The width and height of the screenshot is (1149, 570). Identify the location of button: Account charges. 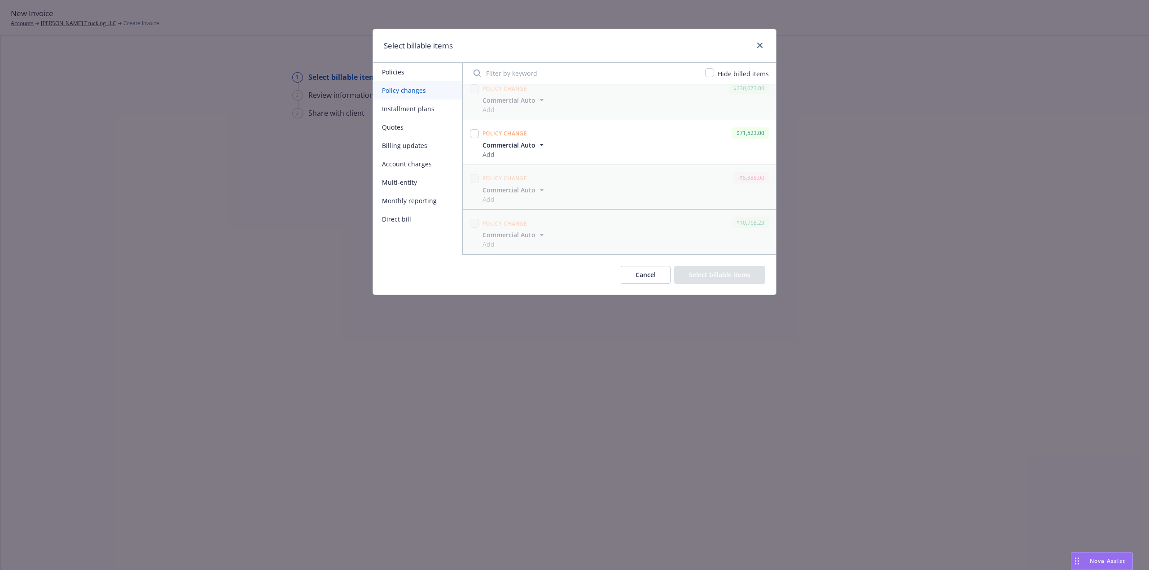
(417, 164).